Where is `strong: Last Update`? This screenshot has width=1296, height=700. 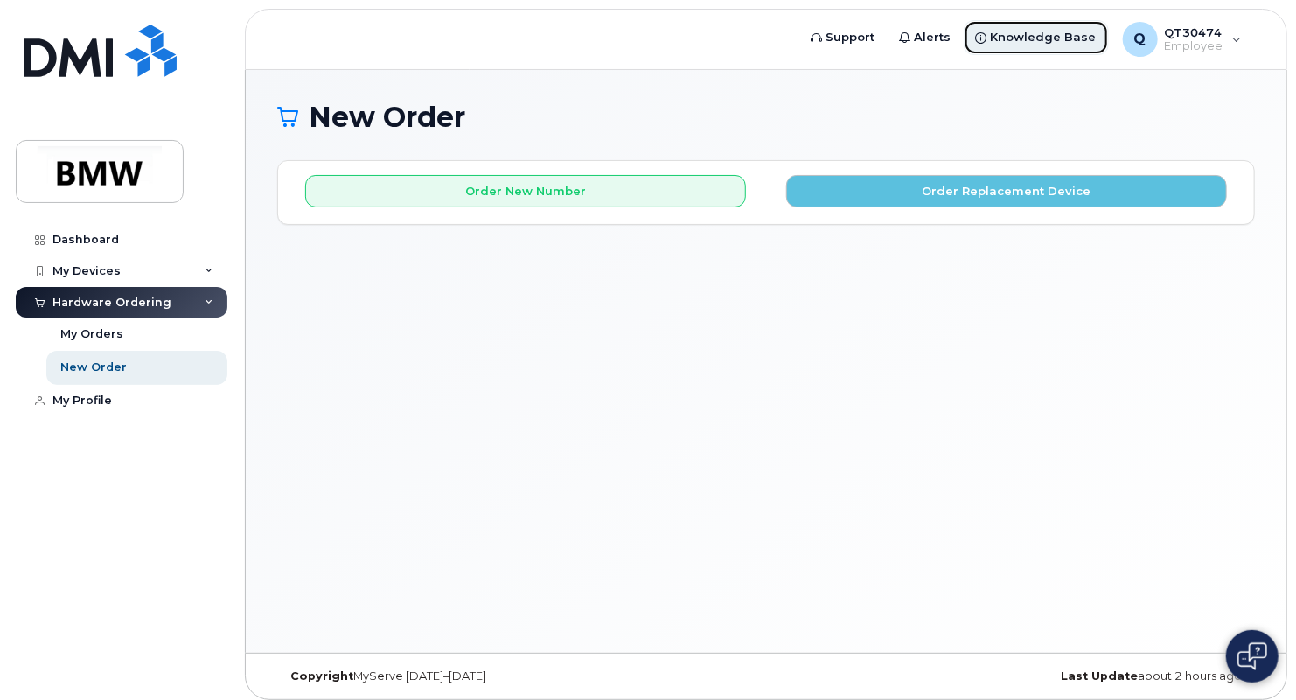 strong: Last Update is located at coordinates (1099, 675).